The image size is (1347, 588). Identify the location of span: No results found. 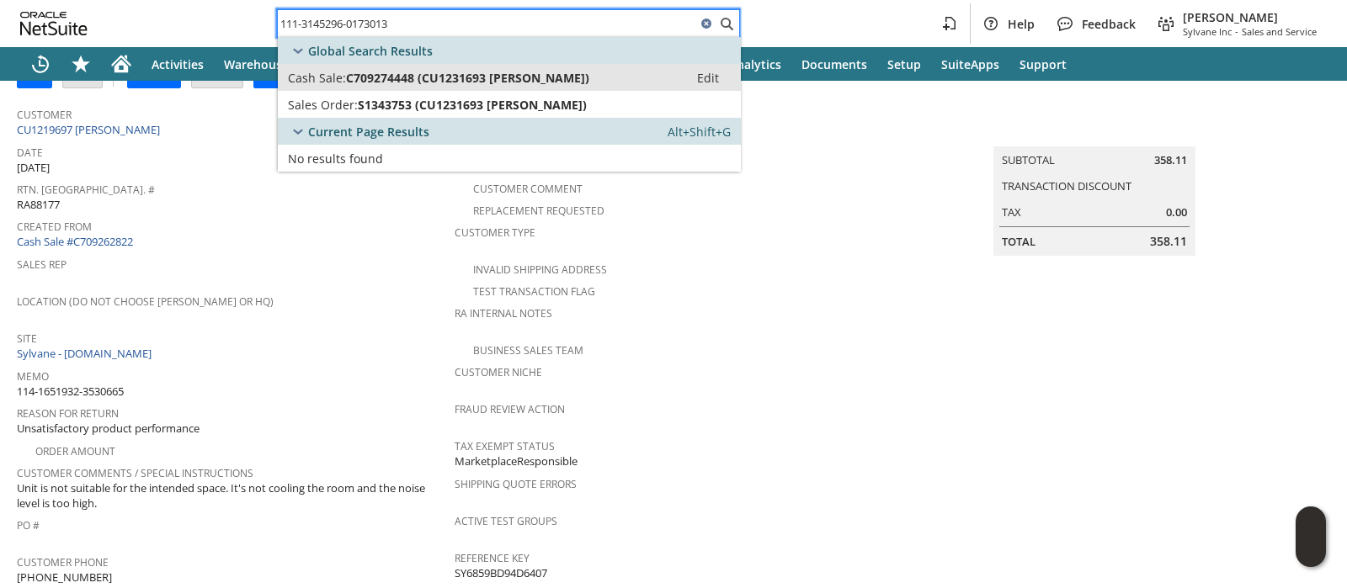
(335, 158).